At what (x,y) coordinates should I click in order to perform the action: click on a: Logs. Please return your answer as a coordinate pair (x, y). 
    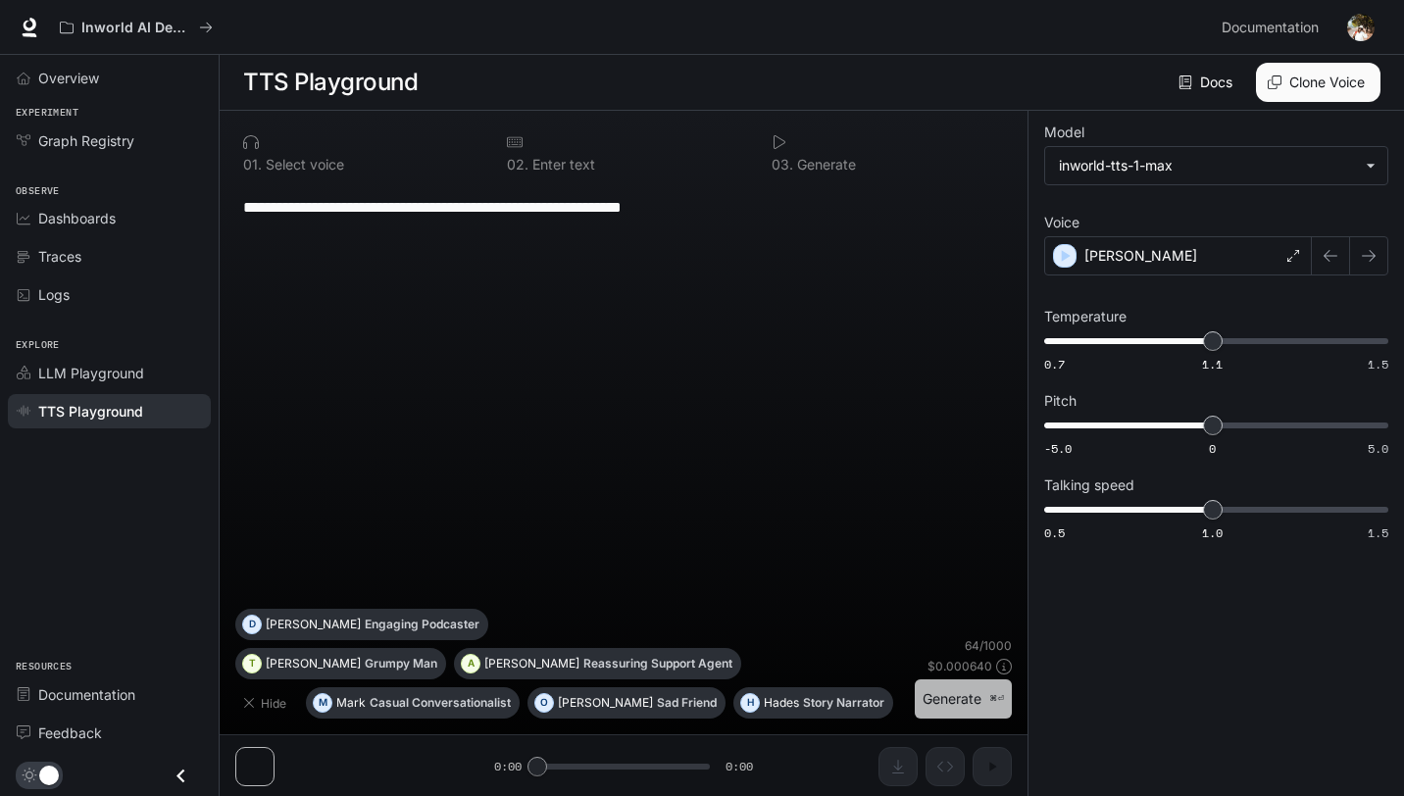
    Looking at the image, I should click on (109, 294).